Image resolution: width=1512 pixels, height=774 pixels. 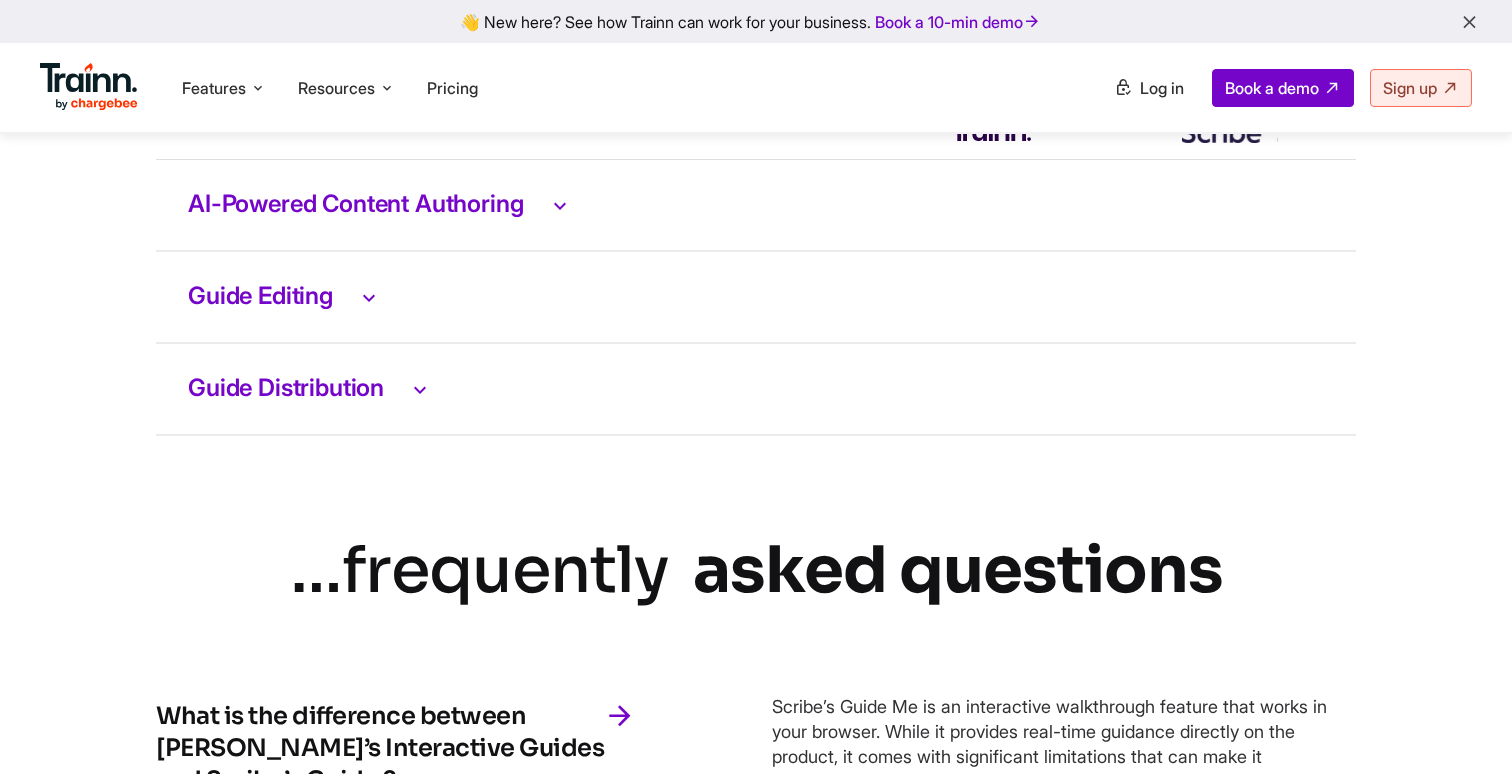 What do you see at coordinates (1410, 88) in the screenshot?
I see `span: Sign up` at bounding box center [1410, 88].